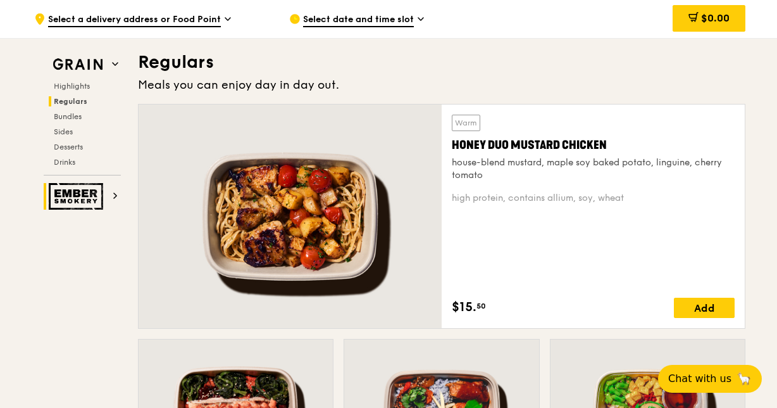  Describe the element at coordinates (72, 86) in the screenshot. I see `span: Highlights` at that location.